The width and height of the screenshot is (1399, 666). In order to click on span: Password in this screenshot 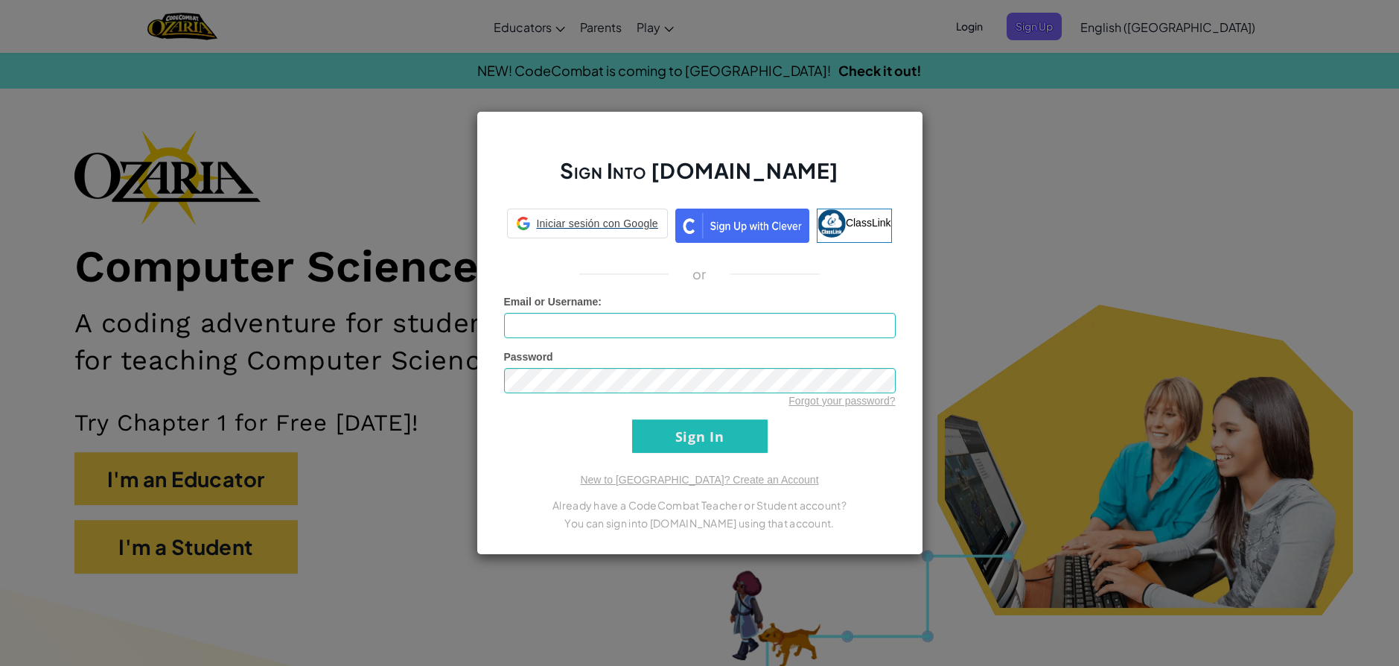, I will do `click(529, 357)`.